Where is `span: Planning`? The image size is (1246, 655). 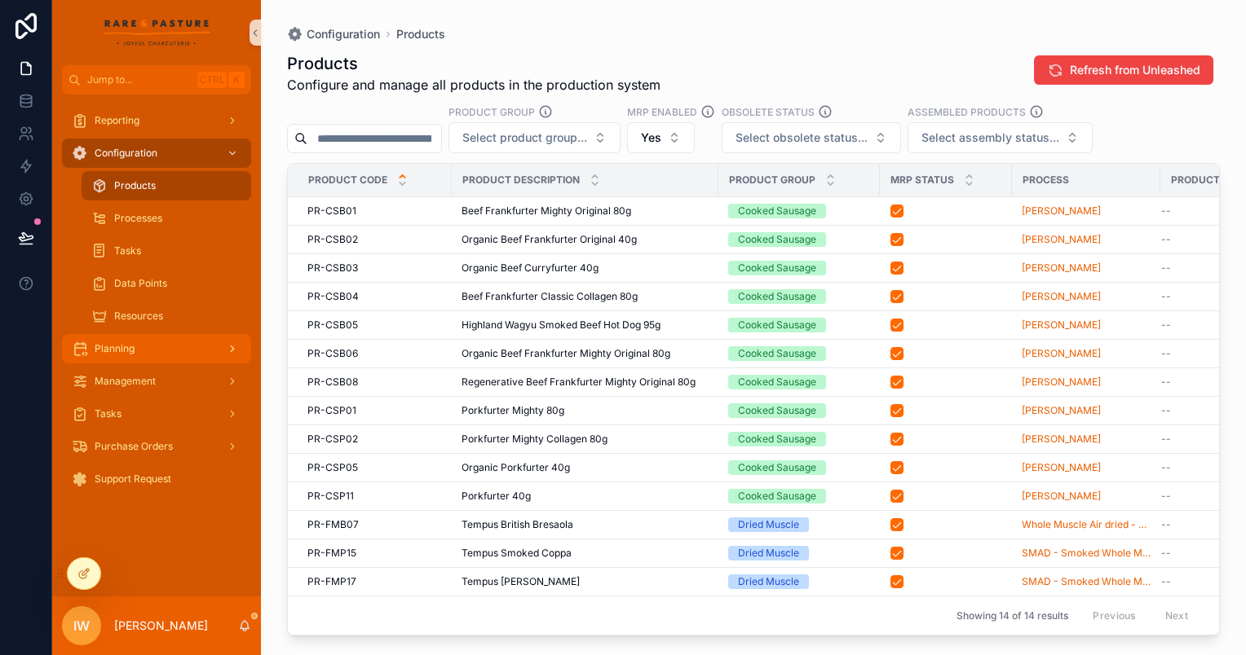
span: Planning is located at coordinates (114, 349).